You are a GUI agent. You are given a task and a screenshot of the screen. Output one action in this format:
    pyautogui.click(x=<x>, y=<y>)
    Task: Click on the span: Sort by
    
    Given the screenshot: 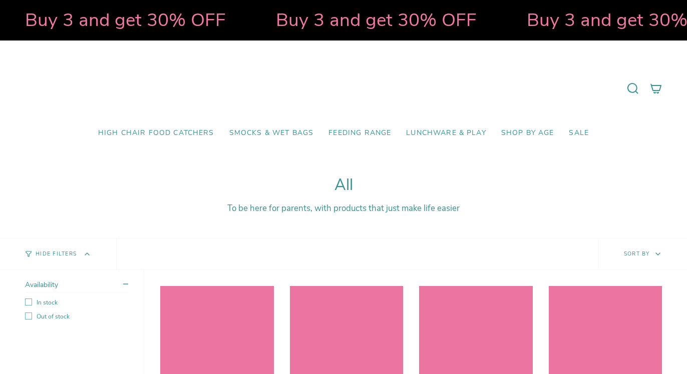 What is the action you would take?
    pyautogui.click(x=637, y=254)
    